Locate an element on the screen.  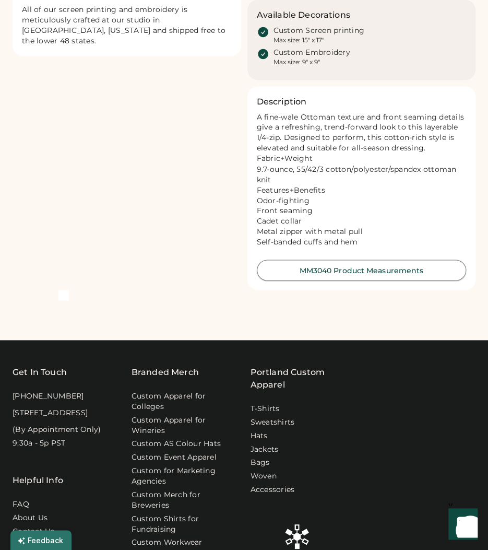
a: FAQ is located at coordinates (21, 504).